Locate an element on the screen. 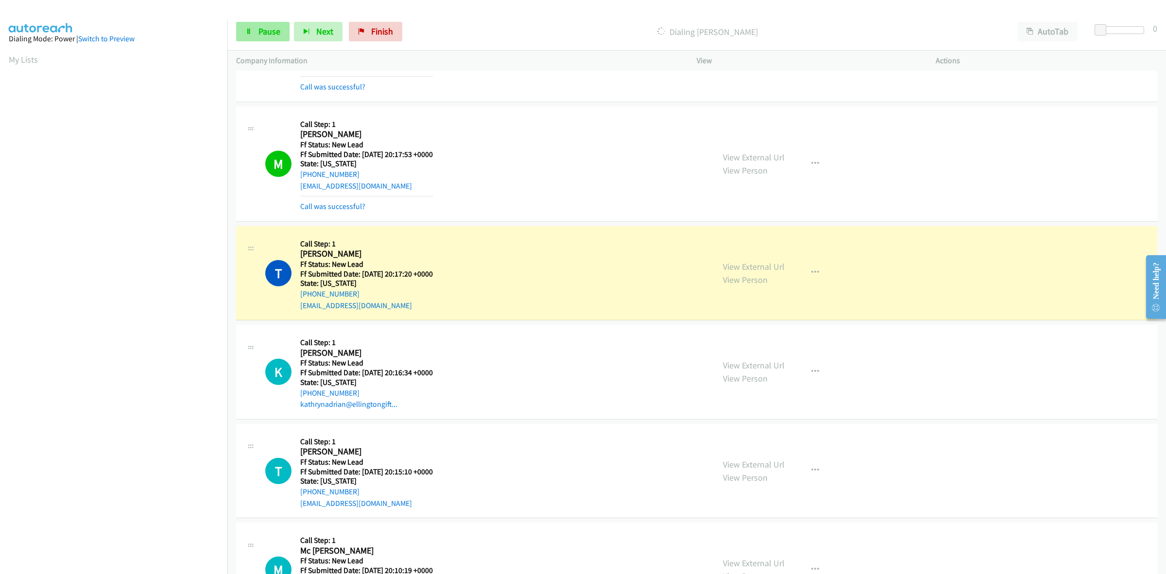  h1: M is located at coordinates (278, 164).